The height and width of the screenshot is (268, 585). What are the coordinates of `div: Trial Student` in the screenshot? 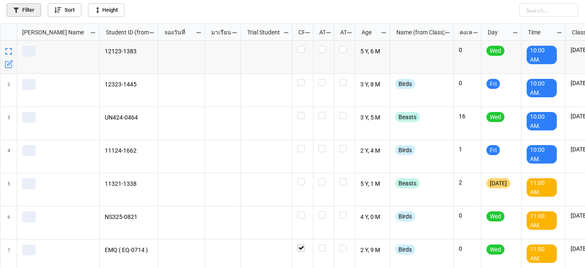 It's located at (263, 32).